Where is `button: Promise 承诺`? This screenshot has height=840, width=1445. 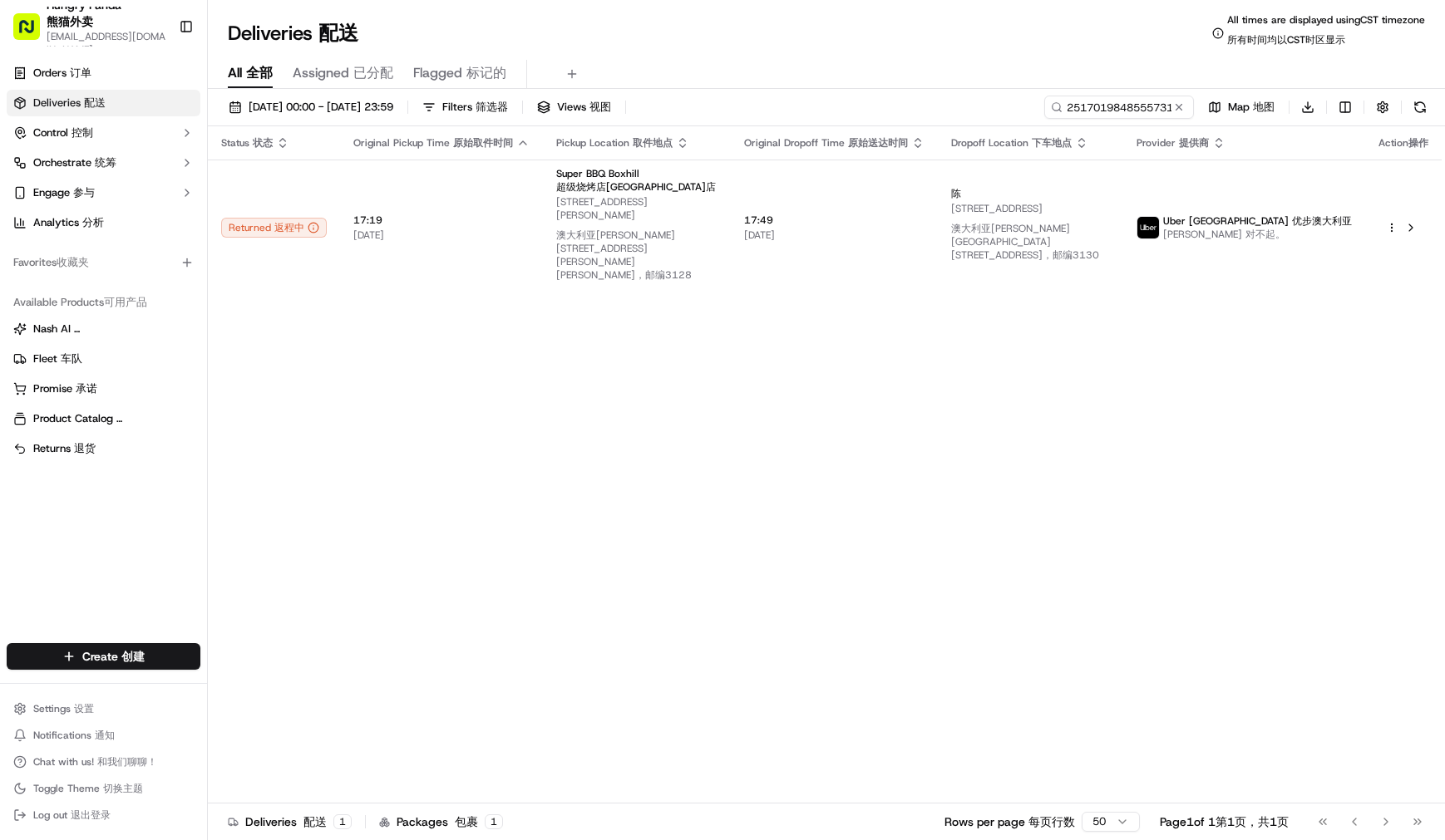 button: Promise 承诺 is located at coordinates (103, 389).